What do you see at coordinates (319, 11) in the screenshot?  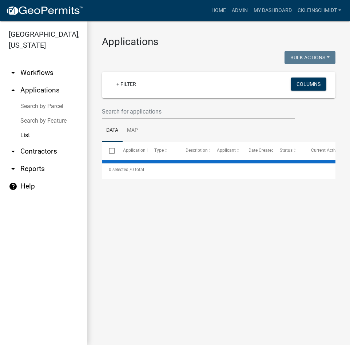 I see `a: ckleinschmidt` at bounding box center [319, 11].